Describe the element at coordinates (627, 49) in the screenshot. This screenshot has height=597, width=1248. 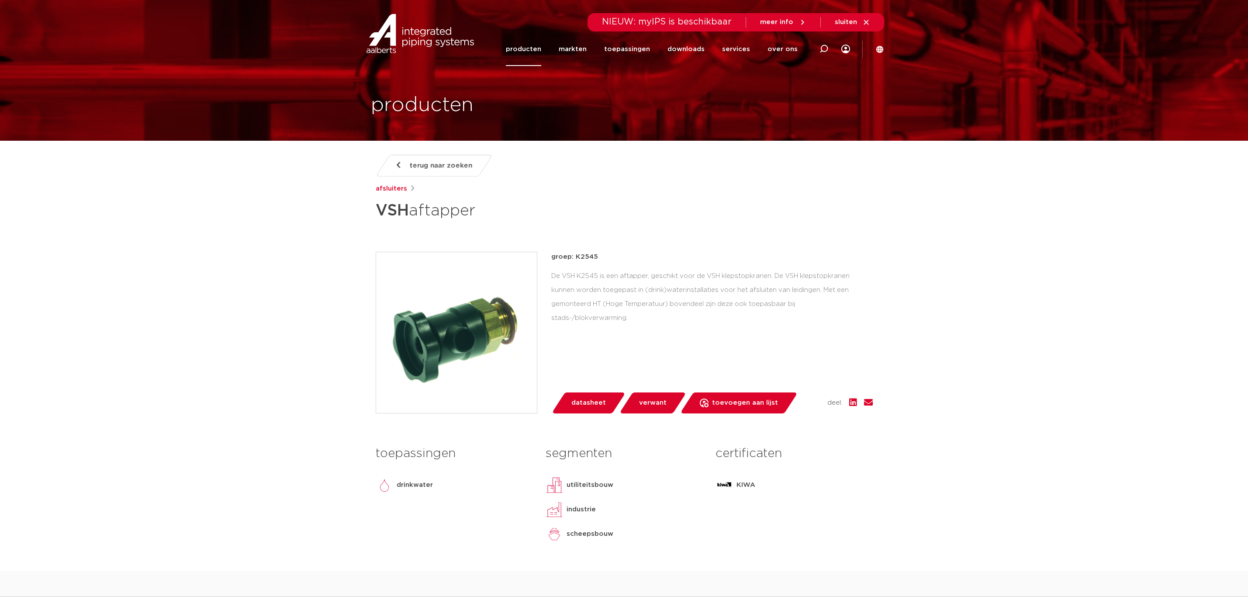
I see `a: toepassingen` at that location.